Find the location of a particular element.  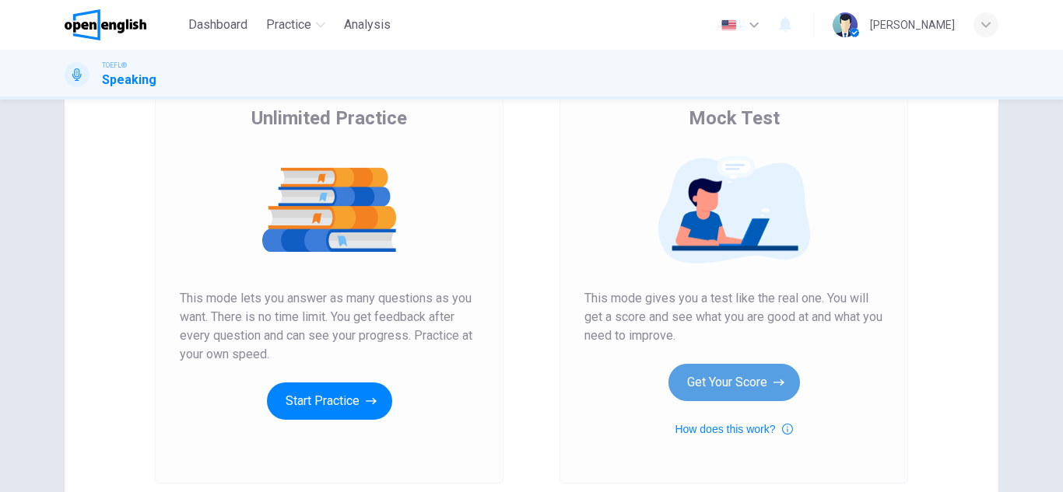

span: Practice is located at coordinates (289, 25).